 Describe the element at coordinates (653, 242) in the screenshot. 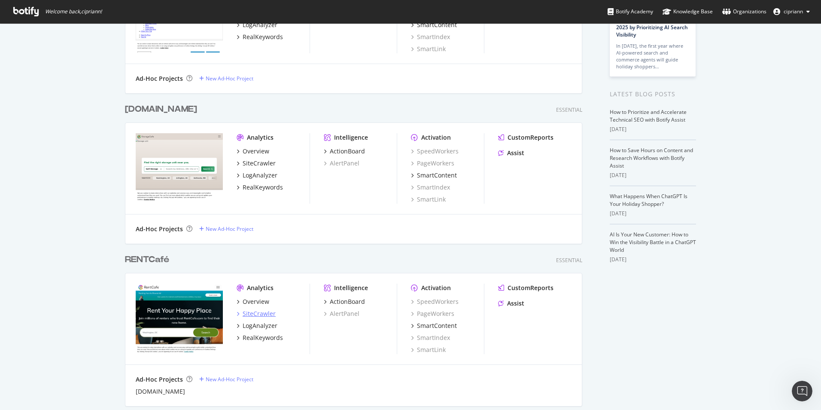

I see `a: AI Is Your New Customer: How to Win the Visibility Battle in a ChatGPT World` at that location.